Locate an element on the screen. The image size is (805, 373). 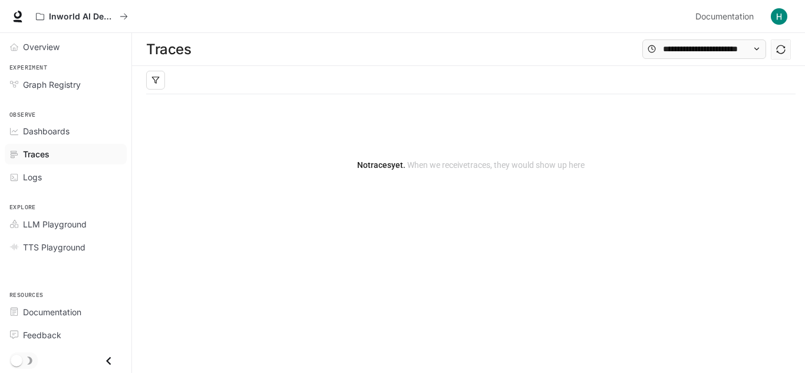
button: All workspaces is located at coordinates (82, 16).